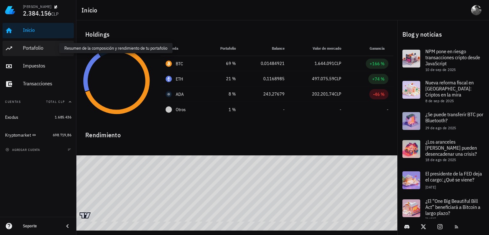 The width and height of the screenshot is (489, 235). Describe the element at coordinates (38, 31) in the screenshot. I see `a: Inicio` at that location.